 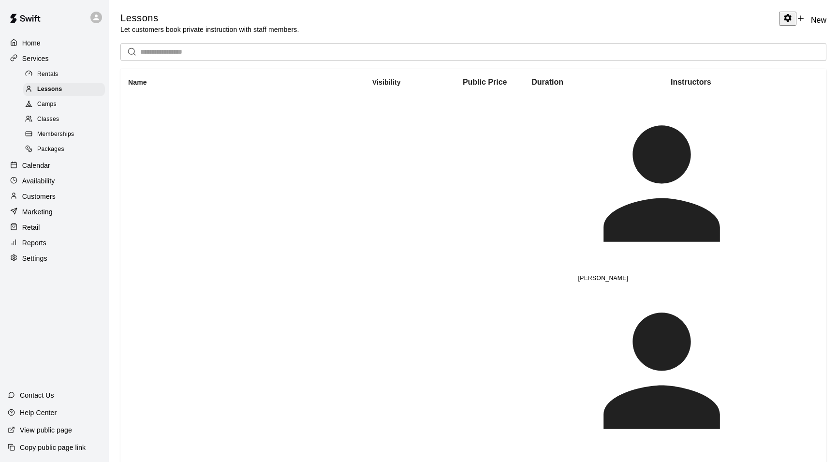 I want to click on span: Camps, so click(x=47, y=104).